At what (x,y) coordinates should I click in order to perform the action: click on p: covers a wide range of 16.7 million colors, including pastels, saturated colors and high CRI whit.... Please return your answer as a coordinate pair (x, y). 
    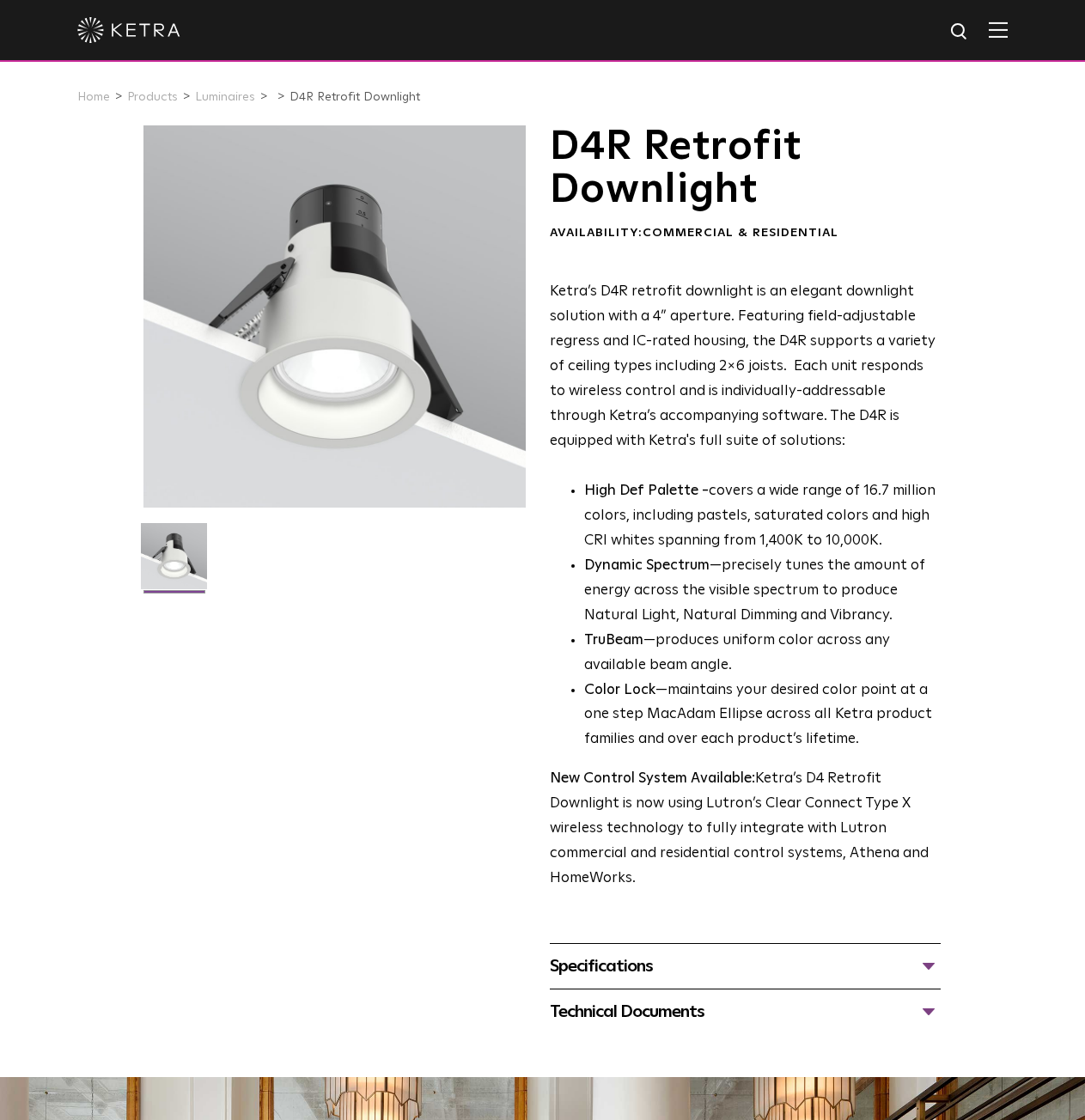
    Looking at the image, I should click on (762, 516).